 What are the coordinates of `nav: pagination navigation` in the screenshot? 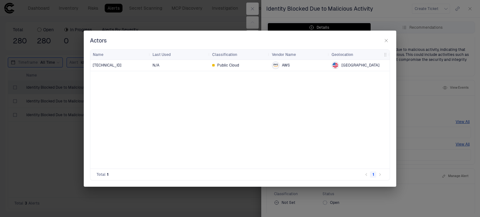 It's located at (373, 175).